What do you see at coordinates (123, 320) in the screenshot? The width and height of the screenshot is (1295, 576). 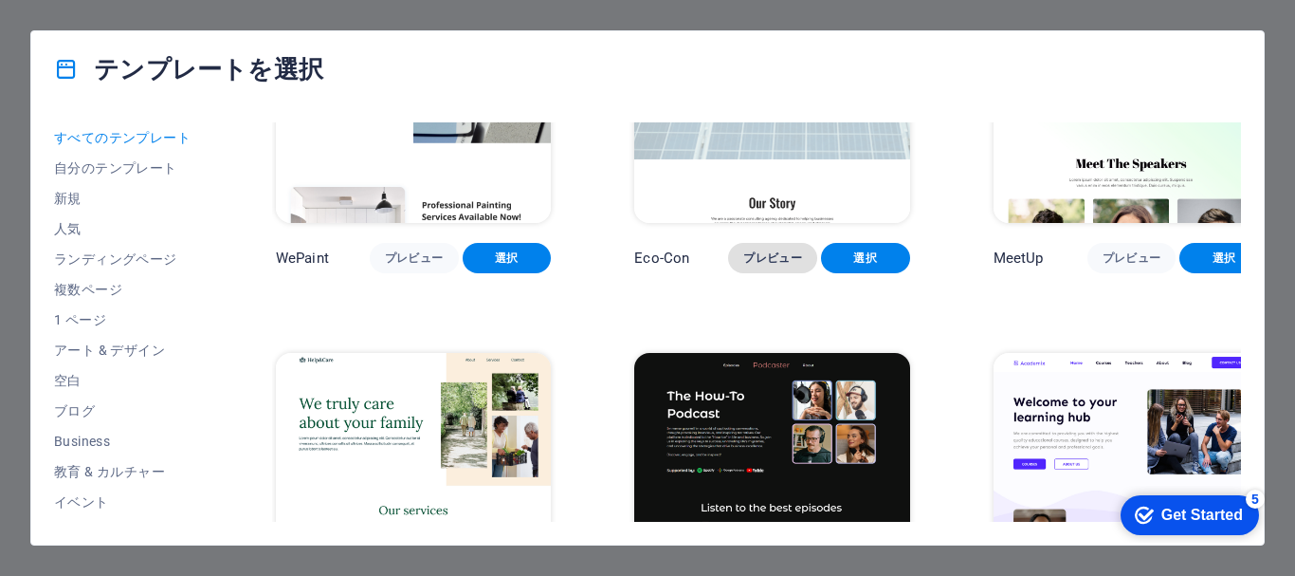 I see `span: 1 ページ` at bounding box center [123, 320].